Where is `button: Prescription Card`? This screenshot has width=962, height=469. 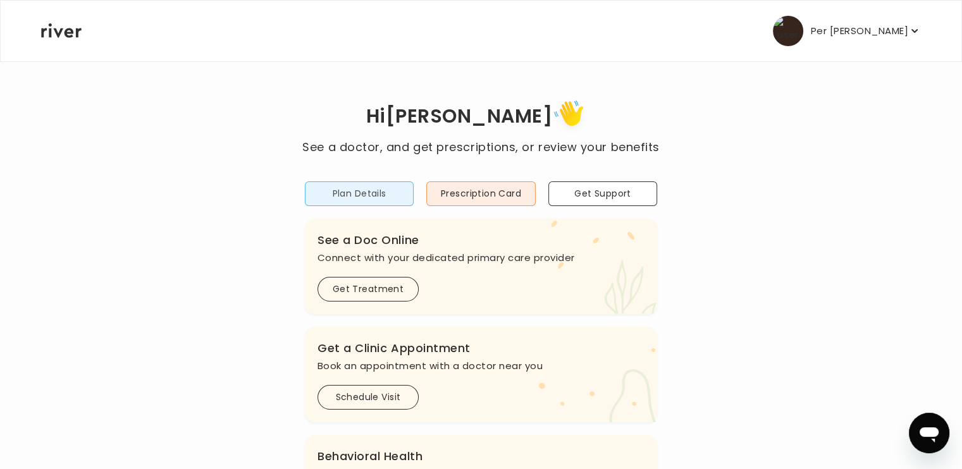 button: Prescription Card is located at coordinates (481, 194).